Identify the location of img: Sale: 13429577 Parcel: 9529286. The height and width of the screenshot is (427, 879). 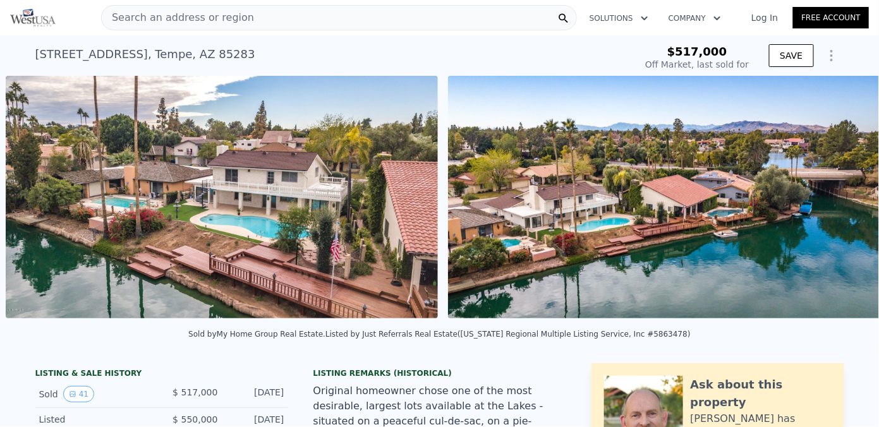
(222, 197).